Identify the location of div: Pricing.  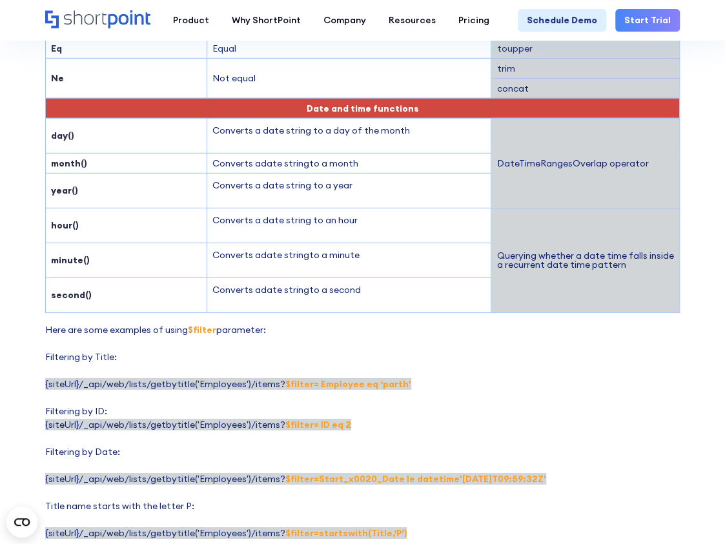
(474, 20).